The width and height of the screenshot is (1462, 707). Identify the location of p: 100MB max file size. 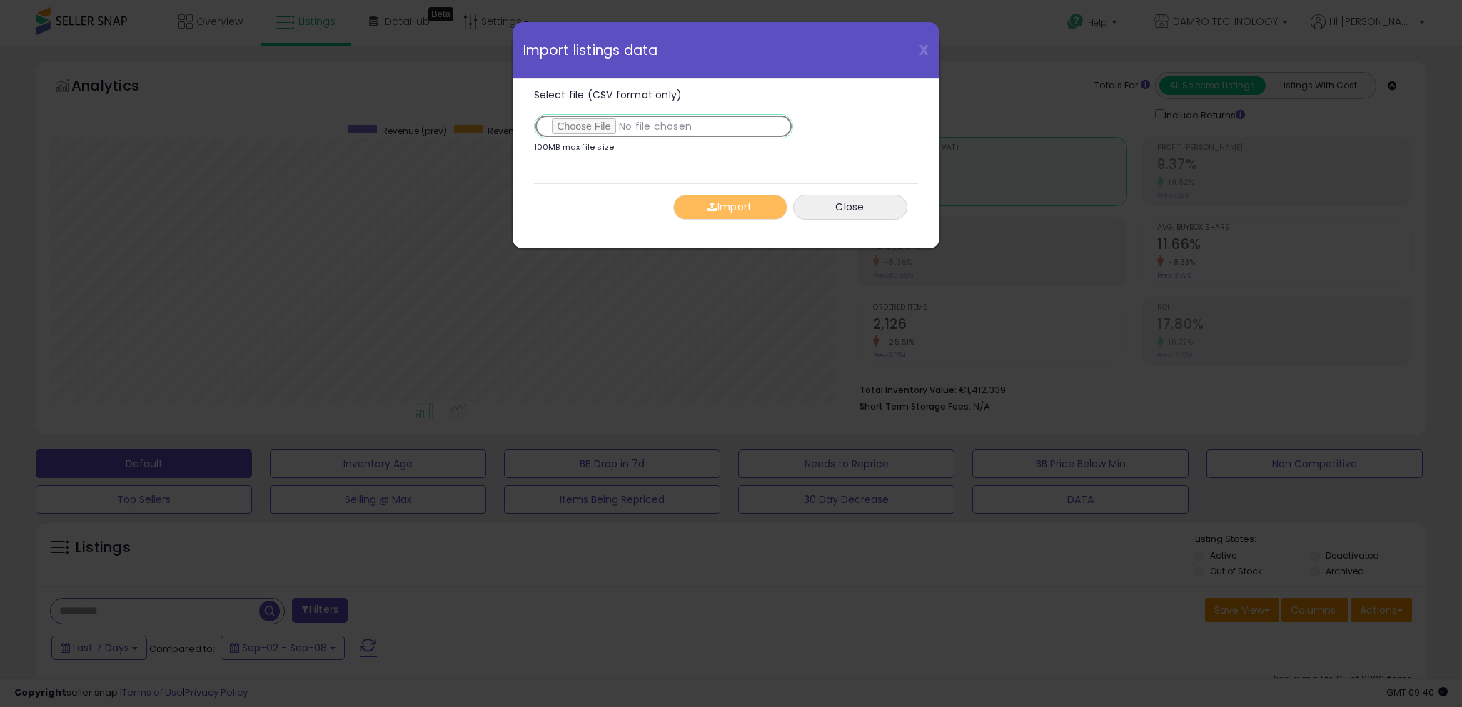
(574, 147).